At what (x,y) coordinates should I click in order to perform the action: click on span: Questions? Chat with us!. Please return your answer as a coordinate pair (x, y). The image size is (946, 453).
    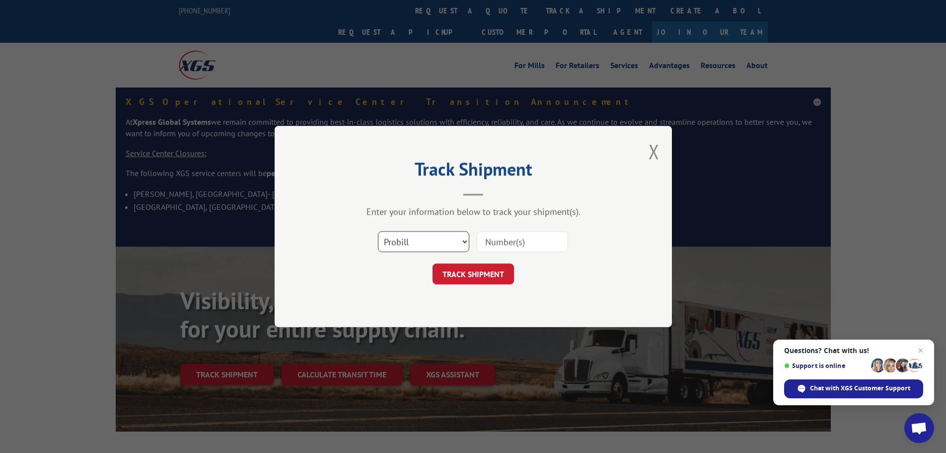
    Looking at the image, I should click on (854, 350).